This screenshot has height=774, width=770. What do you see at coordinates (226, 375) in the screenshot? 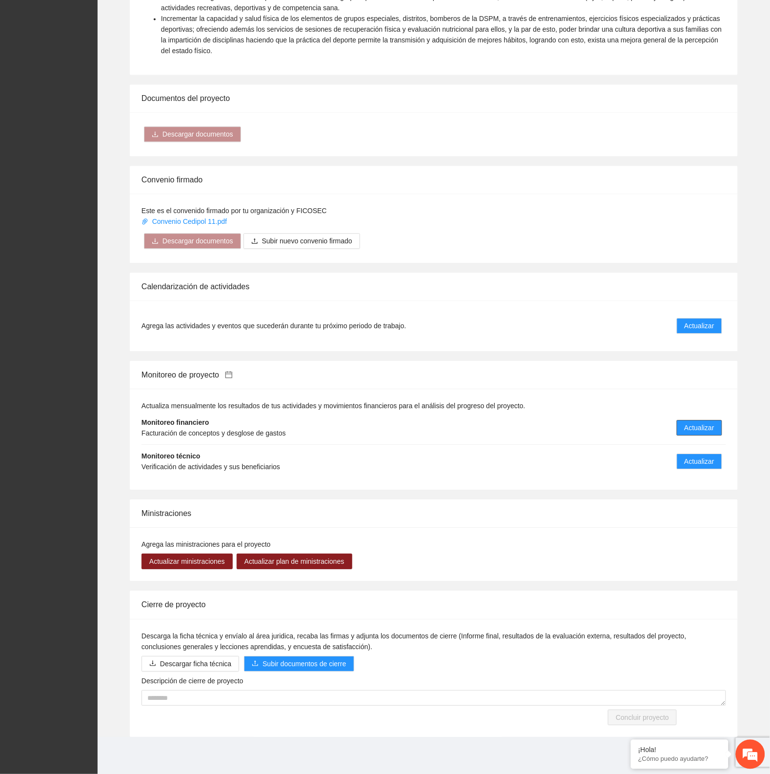
I see `a: calendar` at bounding box center [226, 375].